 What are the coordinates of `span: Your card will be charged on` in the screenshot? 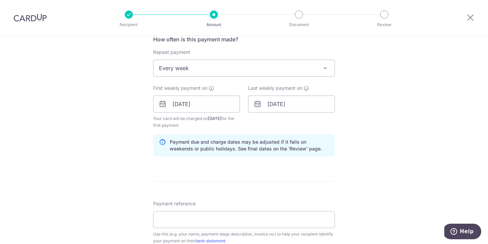 It's located at (196, 122).